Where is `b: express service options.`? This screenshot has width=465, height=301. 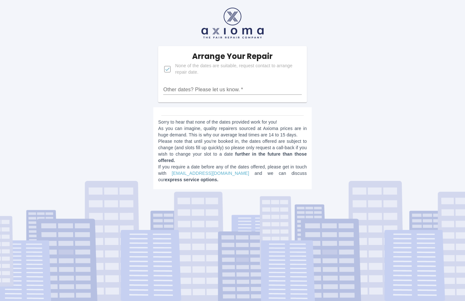
b: express service options. is located at coordinates (191, 180).